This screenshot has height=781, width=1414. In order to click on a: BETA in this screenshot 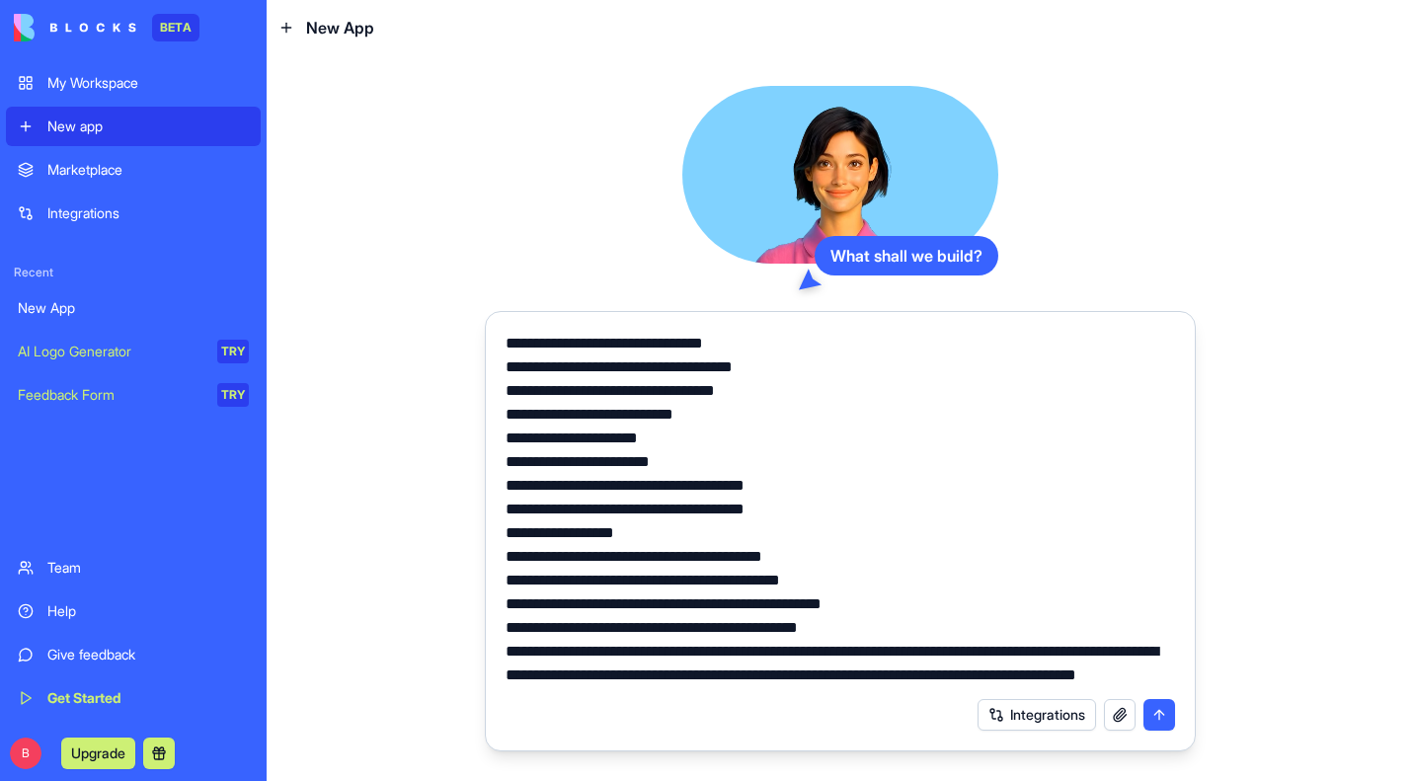, I will do `click(107, 28)`.